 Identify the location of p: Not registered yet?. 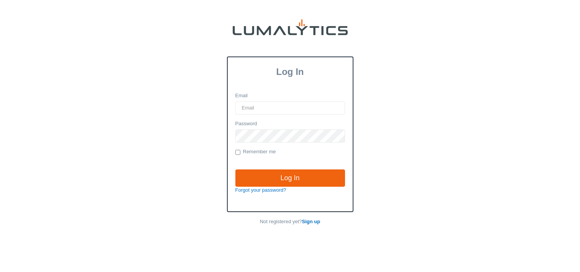
(290, 221).